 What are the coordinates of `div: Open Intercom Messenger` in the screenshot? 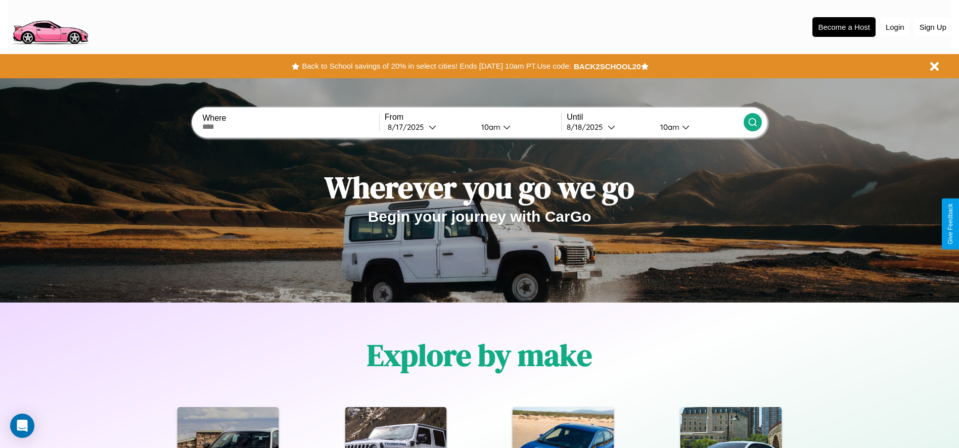 It's located at (22, 426).